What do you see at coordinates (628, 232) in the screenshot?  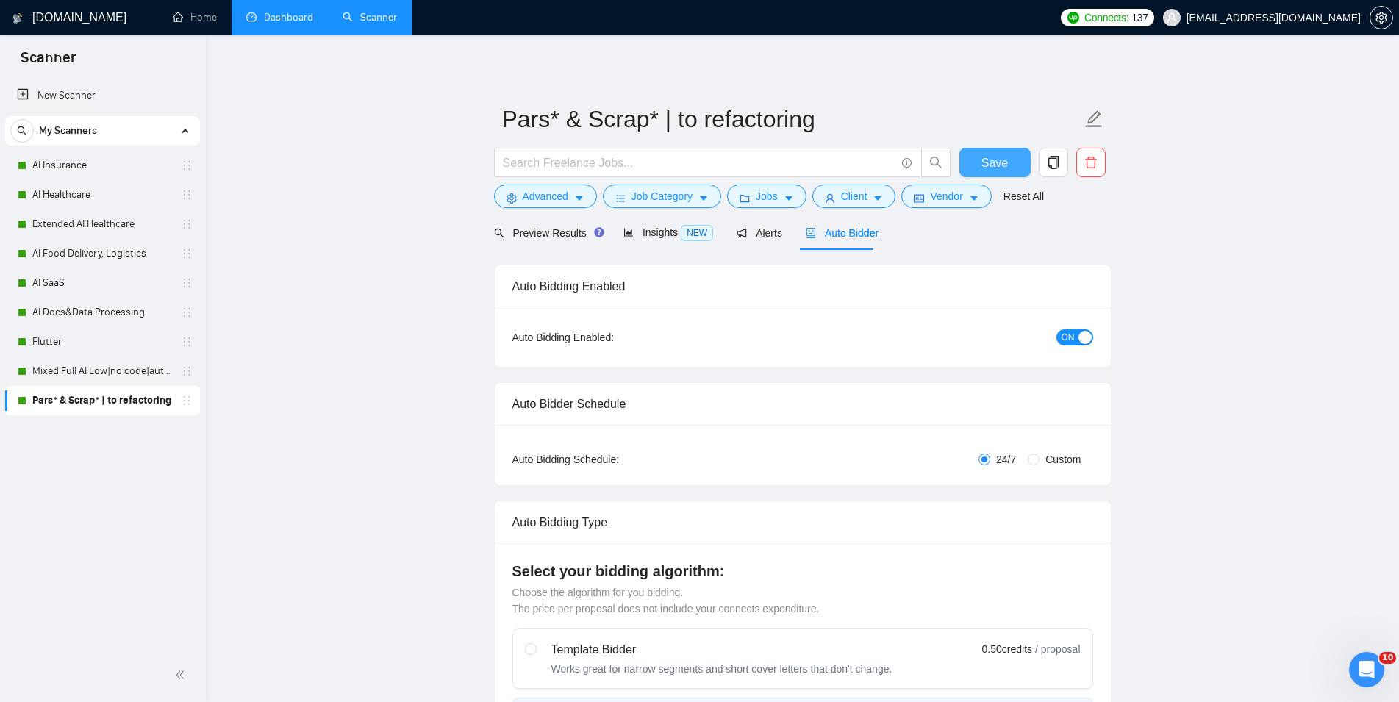 I see `span: area-chart` at bounding box center [628, 232].